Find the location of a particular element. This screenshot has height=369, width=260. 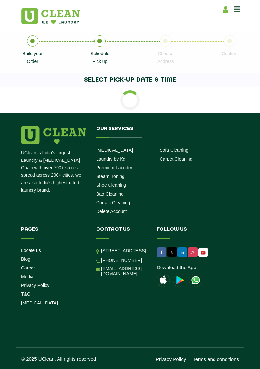

a: Laundry by Kg is located at coordinates (111, 159).